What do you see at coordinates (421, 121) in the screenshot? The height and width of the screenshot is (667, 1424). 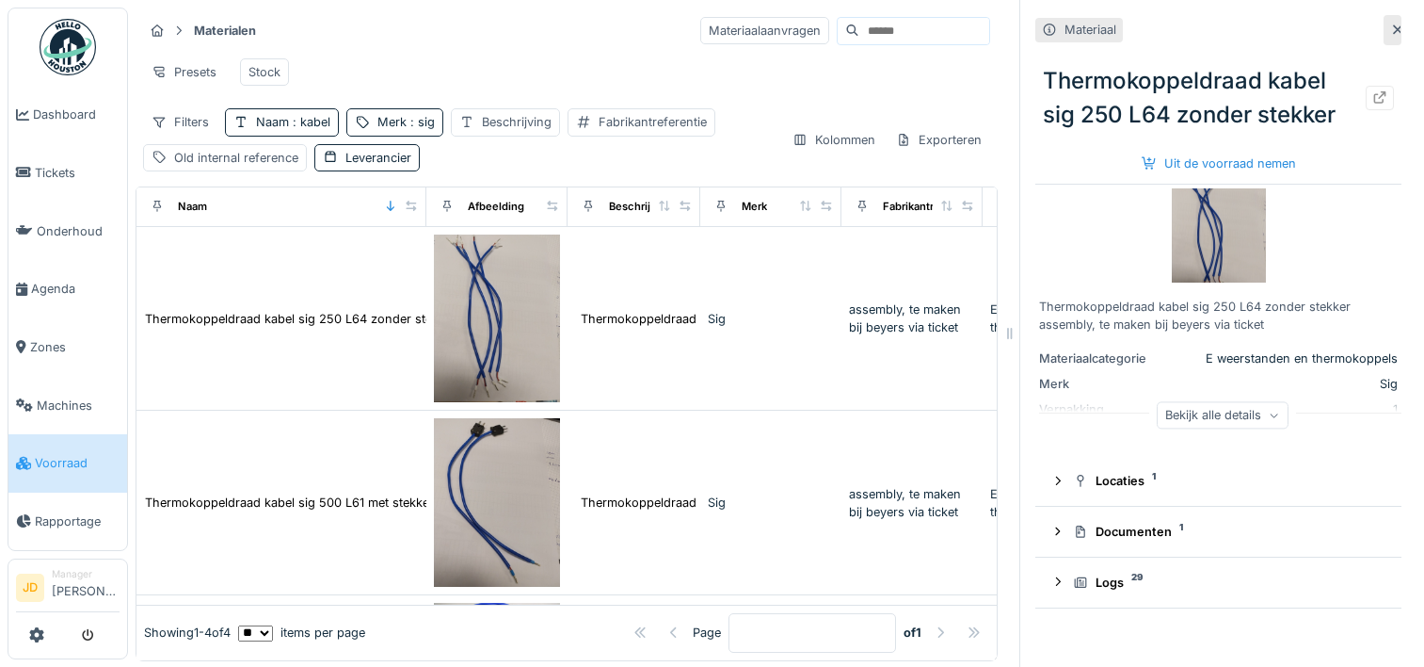 I see `span: : sig` at bounding box center [421, 121].